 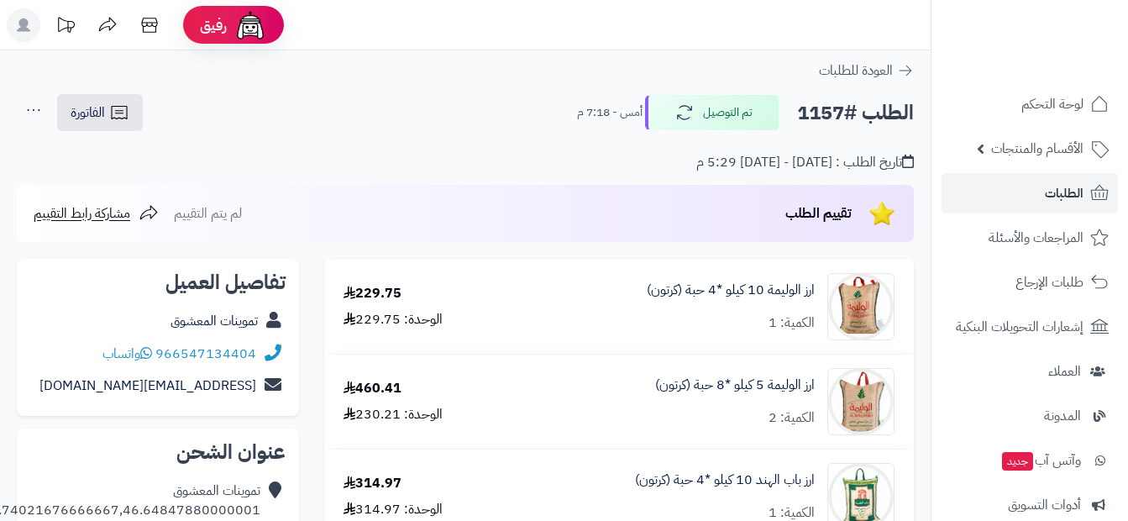 I want to click on a: الطلبات, so click(x=1029, y=193).